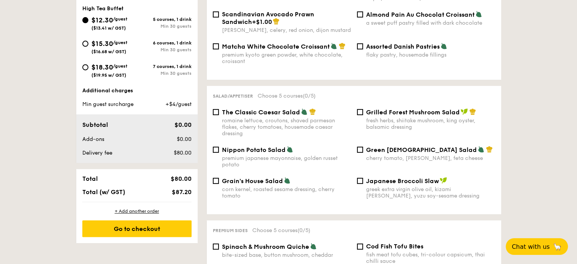 The image size is (577, 264). Describe the element at coordinates (394, 246) in the screenshot. I see `span: Cod Fish Tofu Bites` at that location.